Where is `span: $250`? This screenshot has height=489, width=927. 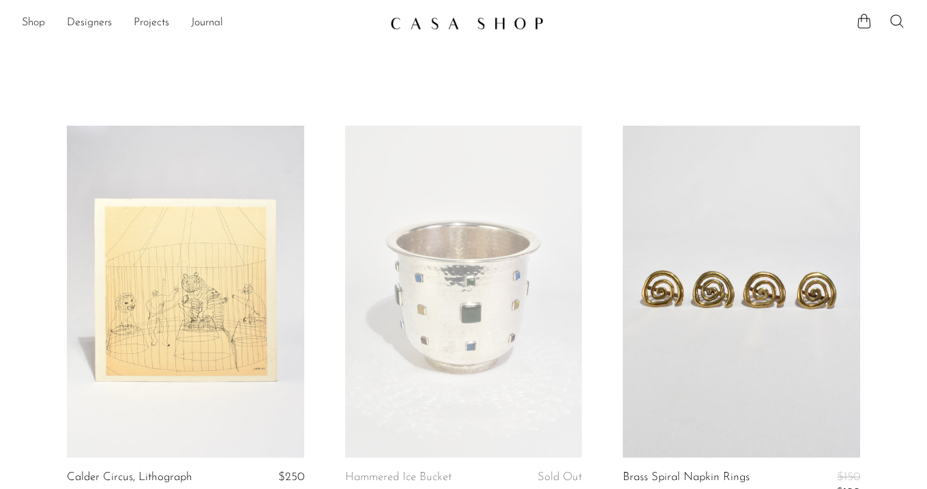 span: $250 is located at coordinates (291, 476).